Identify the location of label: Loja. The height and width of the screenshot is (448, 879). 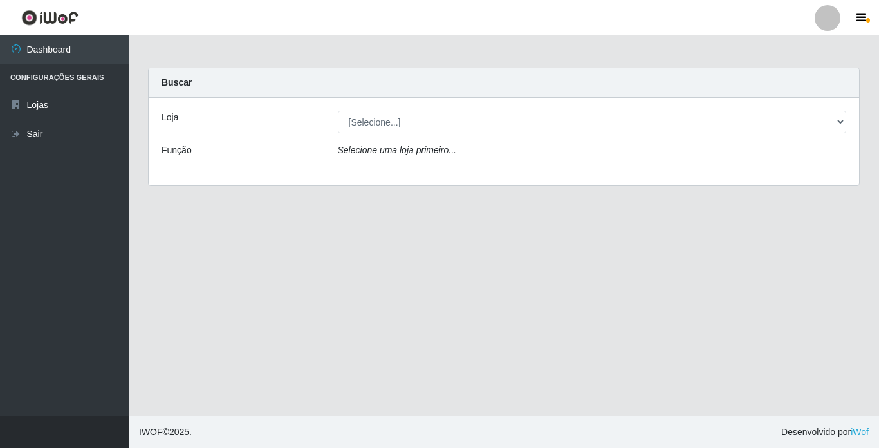
(170, 117).